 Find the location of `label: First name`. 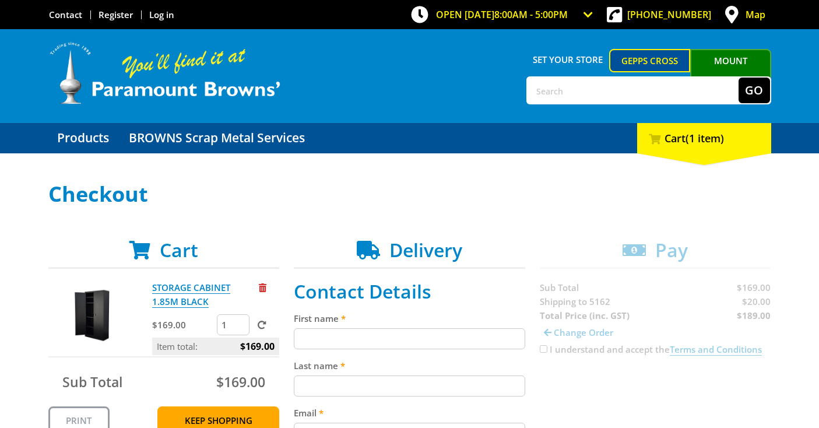

label: First name is located at coordinates (409, 318).